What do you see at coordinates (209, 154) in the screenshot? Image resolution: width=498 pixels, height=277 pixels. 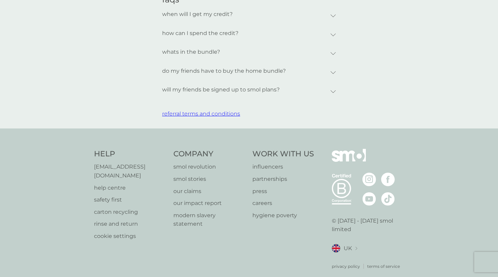 I see `h4: Company` at bounding box center [209, 154].